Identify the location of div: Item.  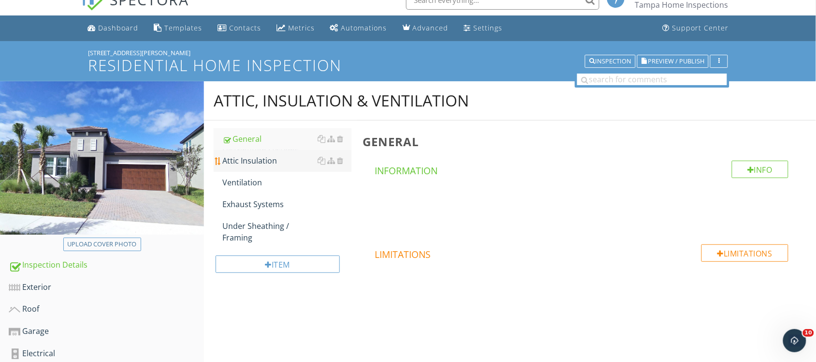
(278, 264).